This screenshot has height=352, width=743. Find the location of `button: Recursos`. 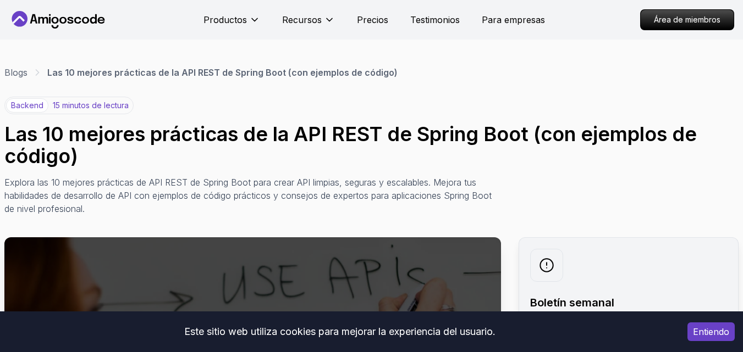

button: Recursos is located at coordinates (309, 24).